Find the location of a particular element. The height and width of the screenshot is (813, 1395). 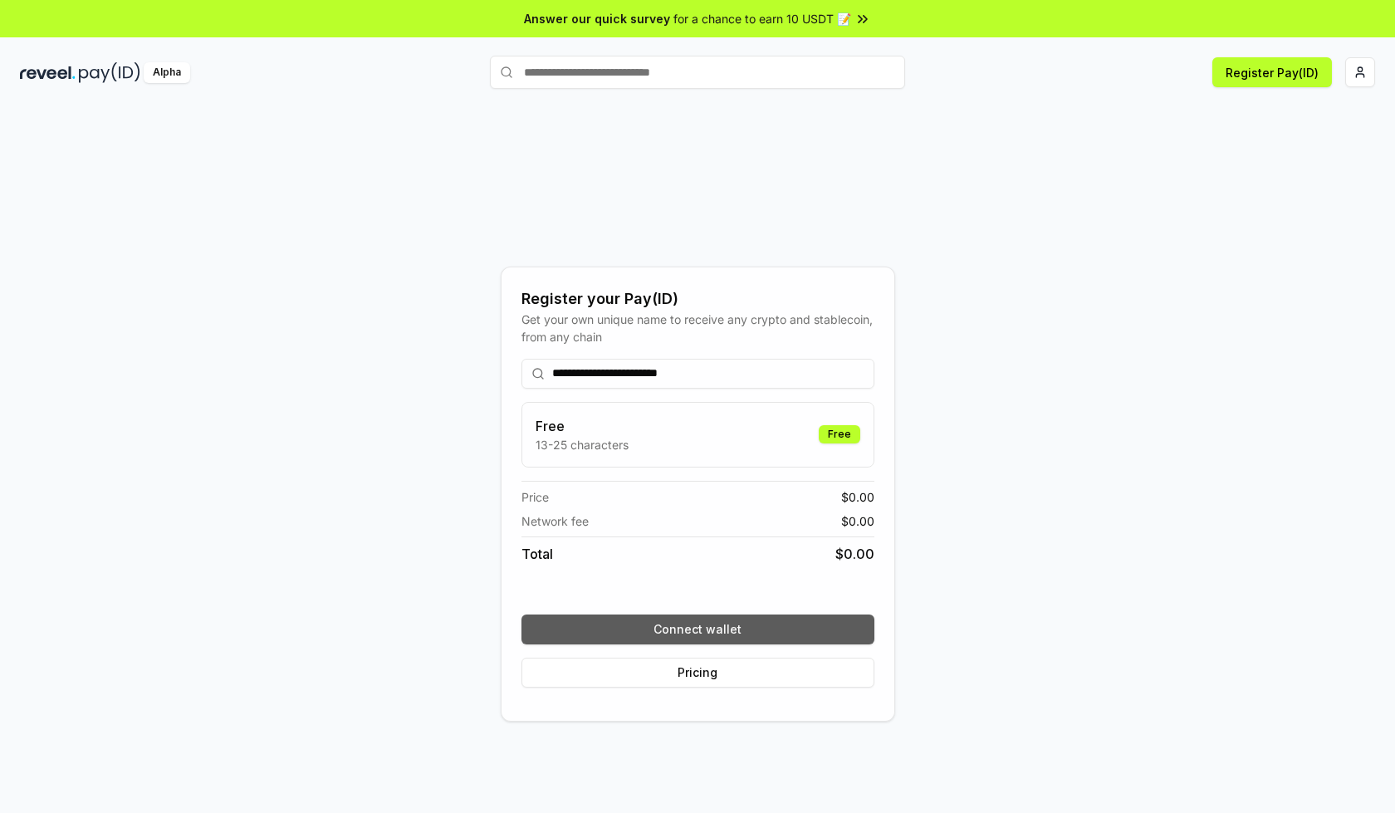

div: Alpha is located at coordinates (167, 72).